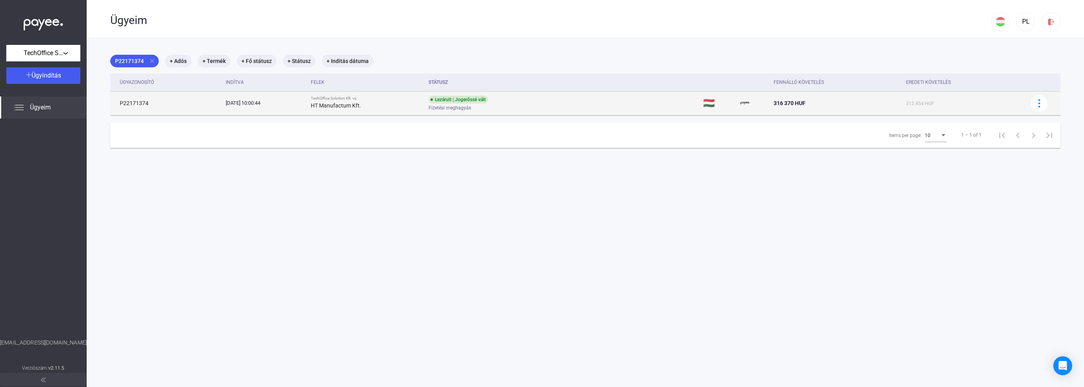 This screenshot has width=1084, height=387. I want to click on button: more-blue, so click(1040, 103).